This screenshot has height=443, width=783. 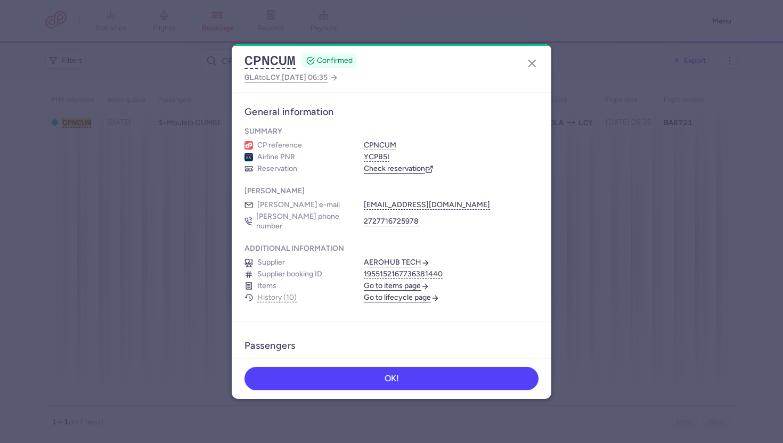 I want to click on a: Check reservation, so click(x=398, y=169).